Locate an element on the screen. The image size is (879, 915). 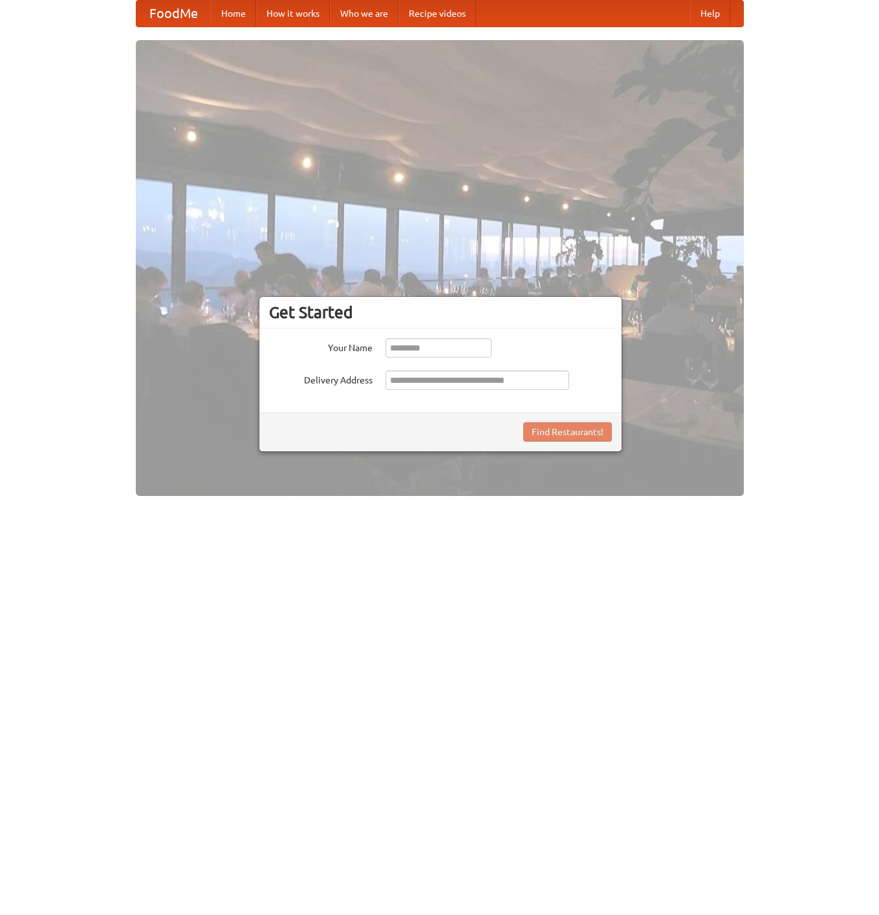
label: Your Name is located at coordinates (321, 346).